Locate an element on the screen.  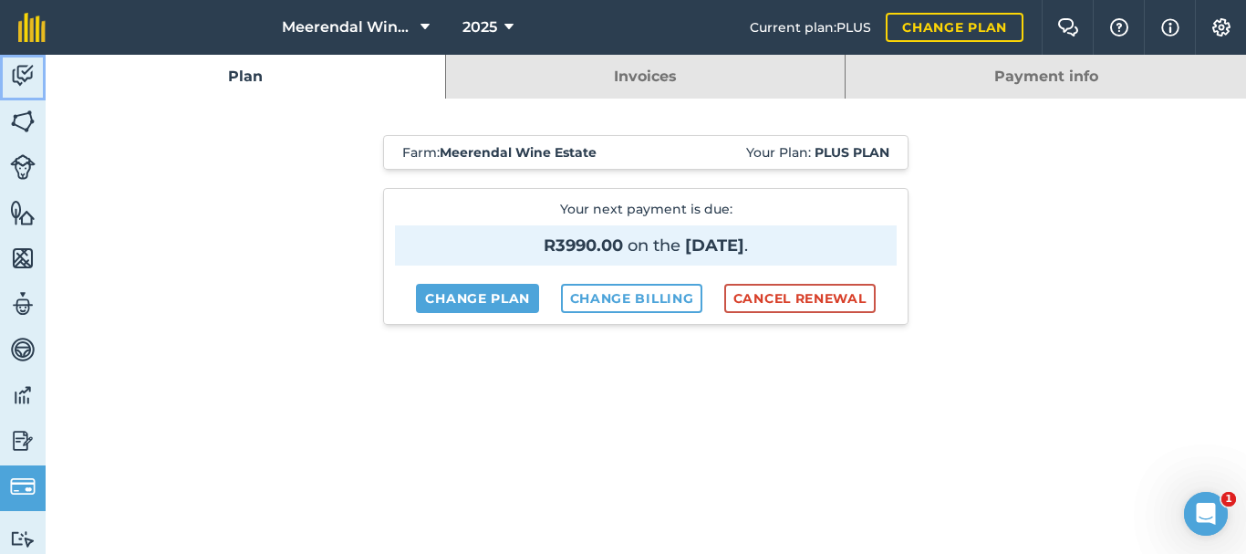
a: Change billing is located at coordinates (632, 298).